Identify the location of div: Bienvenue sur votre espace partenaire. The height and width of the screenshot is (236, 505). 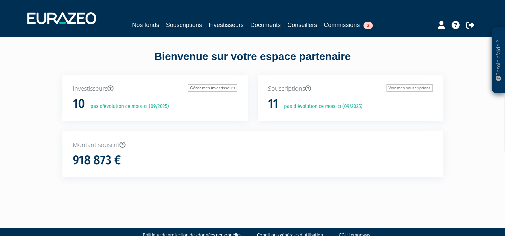
(253, 62).